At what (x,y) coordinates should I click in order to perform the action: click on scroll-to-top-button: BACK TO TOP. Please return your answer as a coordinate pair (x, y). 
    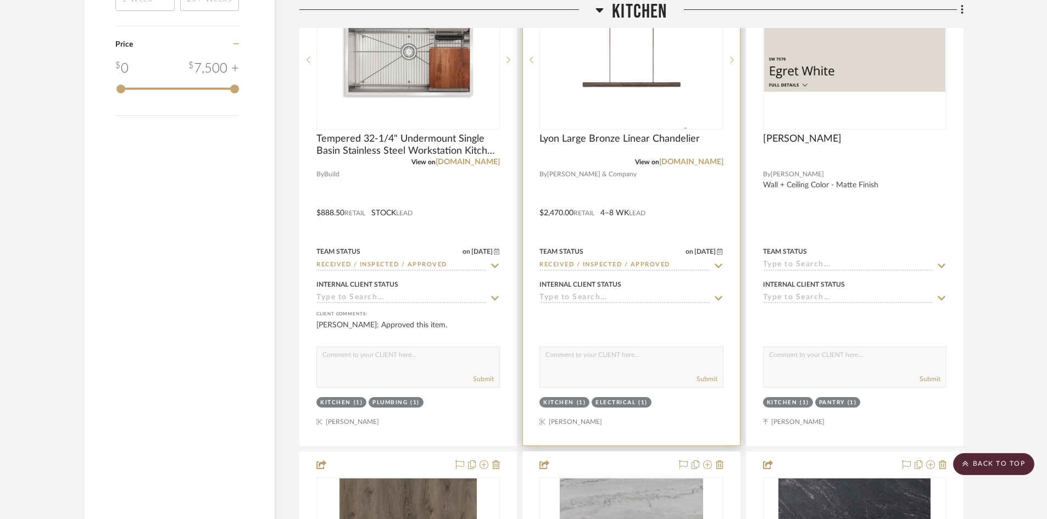
    Looking at the image, I should click on (994, 464).